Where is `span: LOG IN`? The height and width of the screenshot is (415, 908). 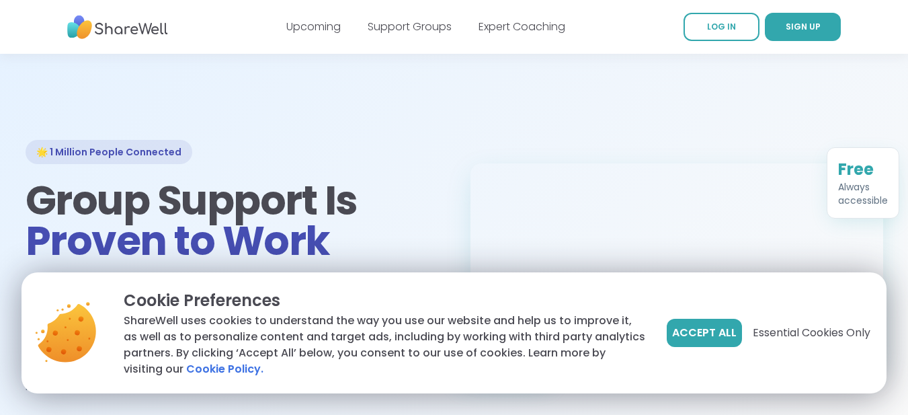 span: LOG IN is located at coordinates (721, 26).